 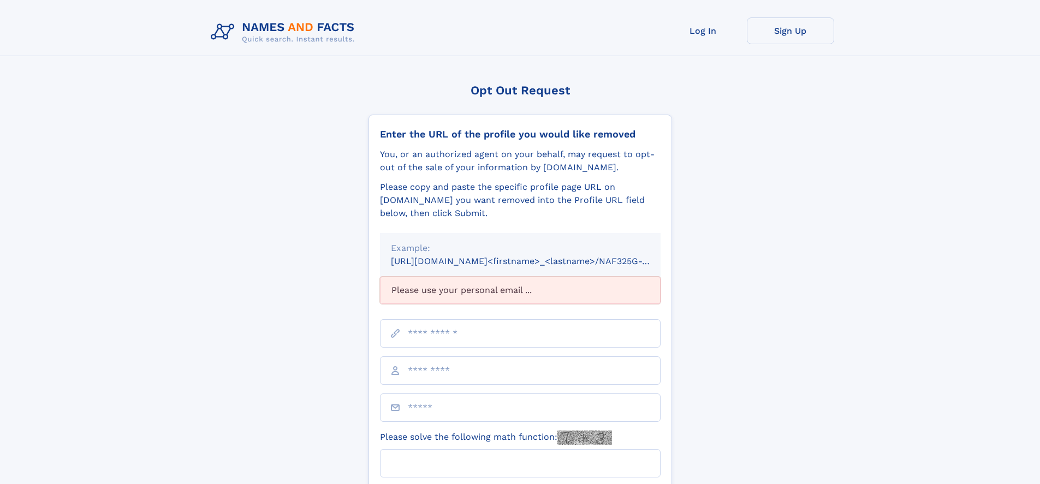 What do you see at coordinates (703, 31) in the screenshot?
I see `a: Log In` at bounding box center [703, 31].